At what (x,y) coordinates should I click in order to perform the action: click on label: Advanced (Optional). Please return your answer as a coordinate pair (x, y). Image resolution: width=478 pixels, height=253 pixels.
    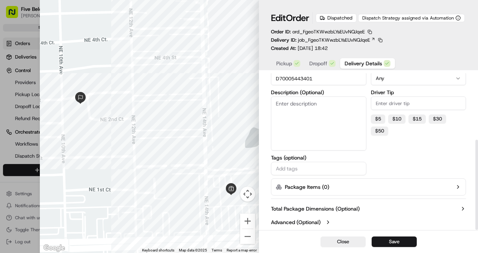
    Looking at the image, I should click on (296, 222).